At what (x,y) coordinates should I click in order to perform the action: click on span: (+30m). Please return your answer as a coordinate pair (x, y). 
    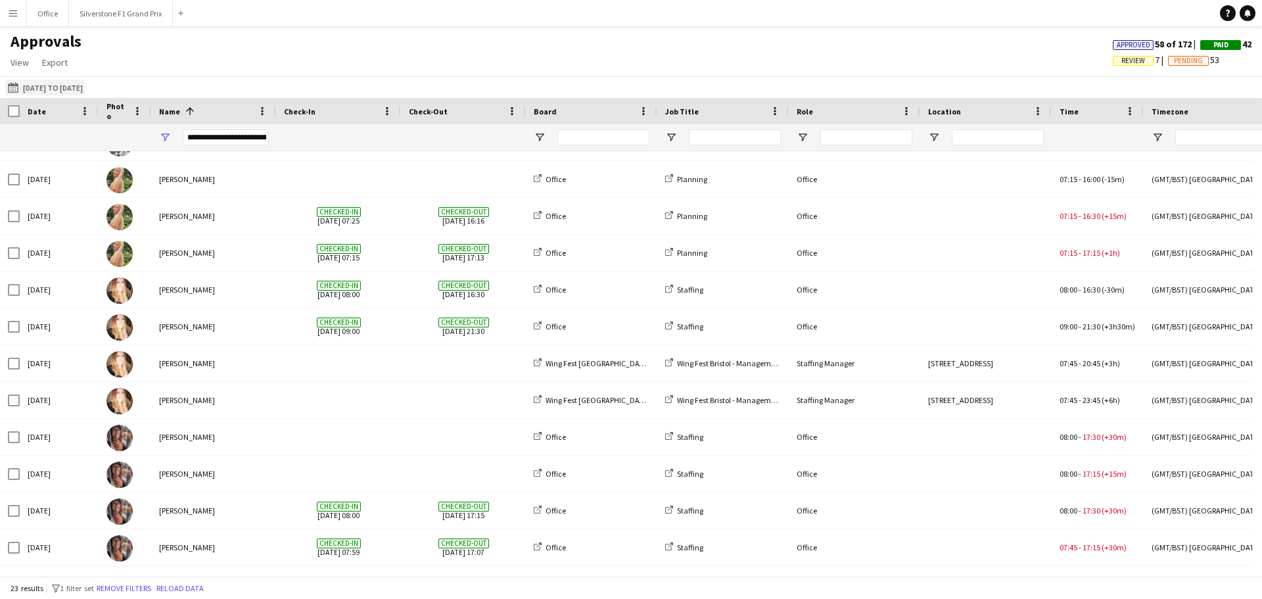
    Looking at the image, I should click on (1114, 547).